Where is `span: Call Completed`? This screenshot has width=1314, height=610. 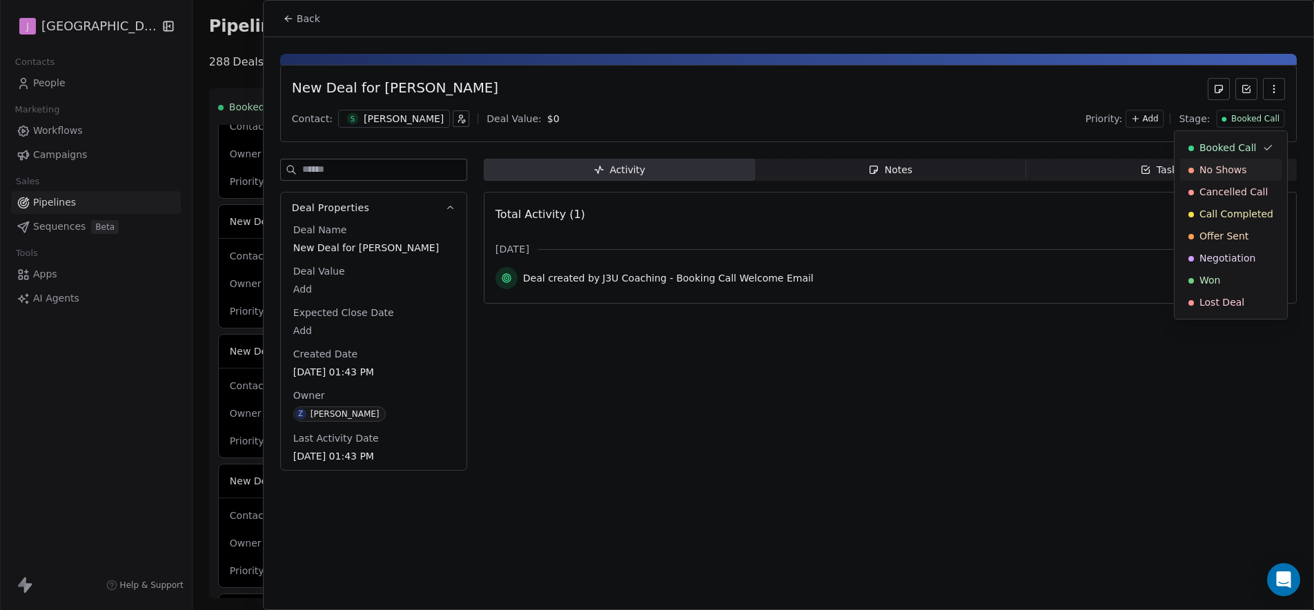
span: Call Completed is located at coordinates (1236, 214).